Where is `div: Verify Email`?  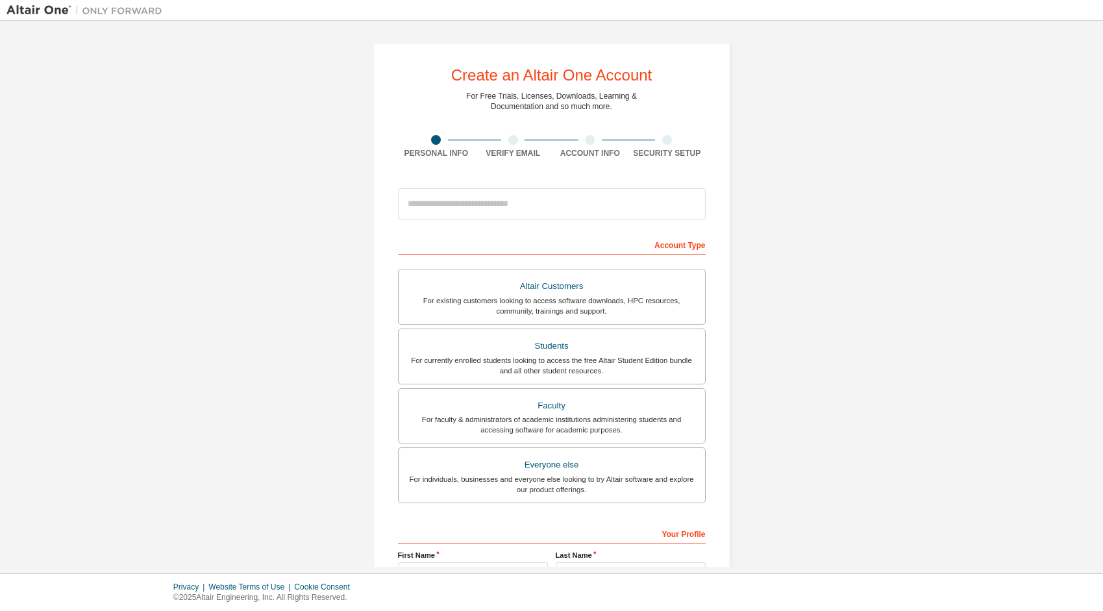
div: Verify Email is located at coordinates (513, 153).